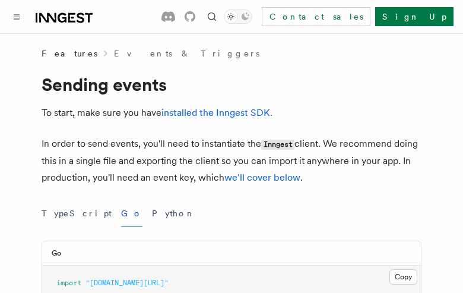  Describe the element at coordinates (77, 213) in the screenshot. I see `button: TypeScript` at that location.